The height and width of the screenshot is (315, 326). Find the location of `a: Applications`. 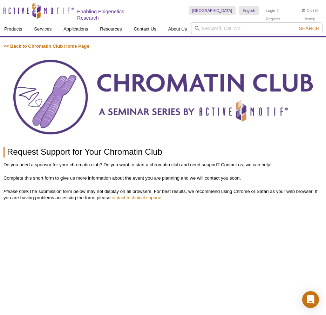

a: Applications is located at coordinates (76, 29).